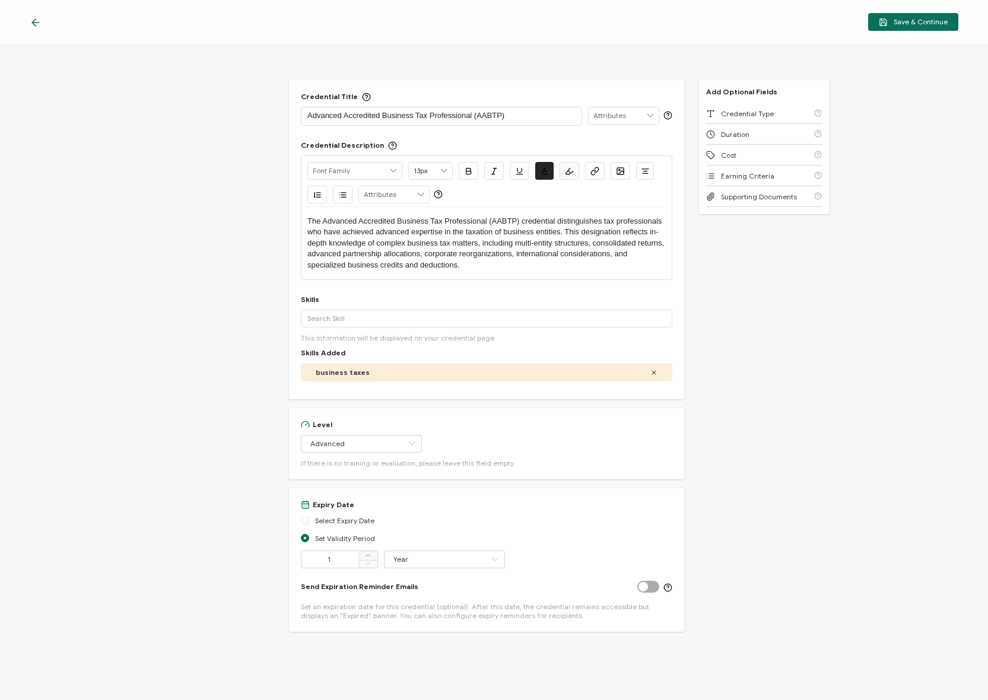  What do you see at coordinates (349, 145) in the screenshot?
I see `div: Credential Description` at bounding box center [349, 145].